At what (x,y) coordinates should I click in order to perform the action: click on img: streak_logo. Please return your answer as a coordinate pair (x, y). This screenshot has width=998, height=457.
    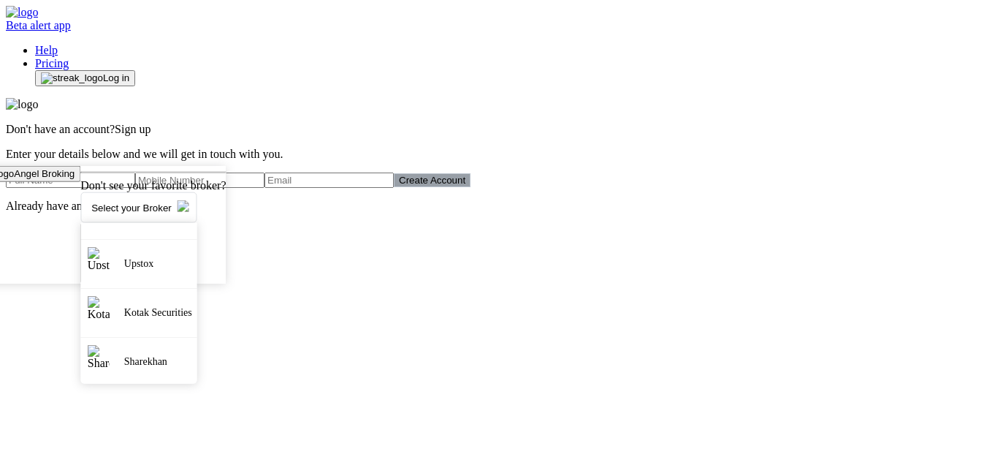
    Looking at the image, I should click on (72, 78).